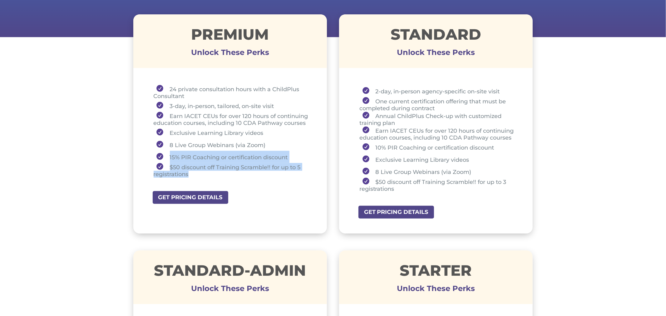  Describe the element at coordinates (230, 272) in the screenshot. I see `h1: STANDARD-ADMIN` at that location.